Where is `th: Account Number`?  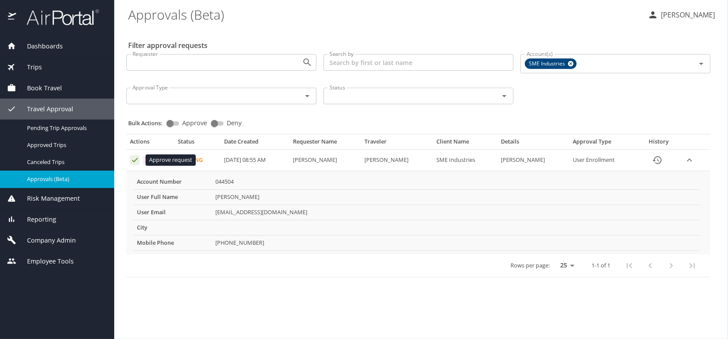
th: Account Number is located at coordinates (173, 182).